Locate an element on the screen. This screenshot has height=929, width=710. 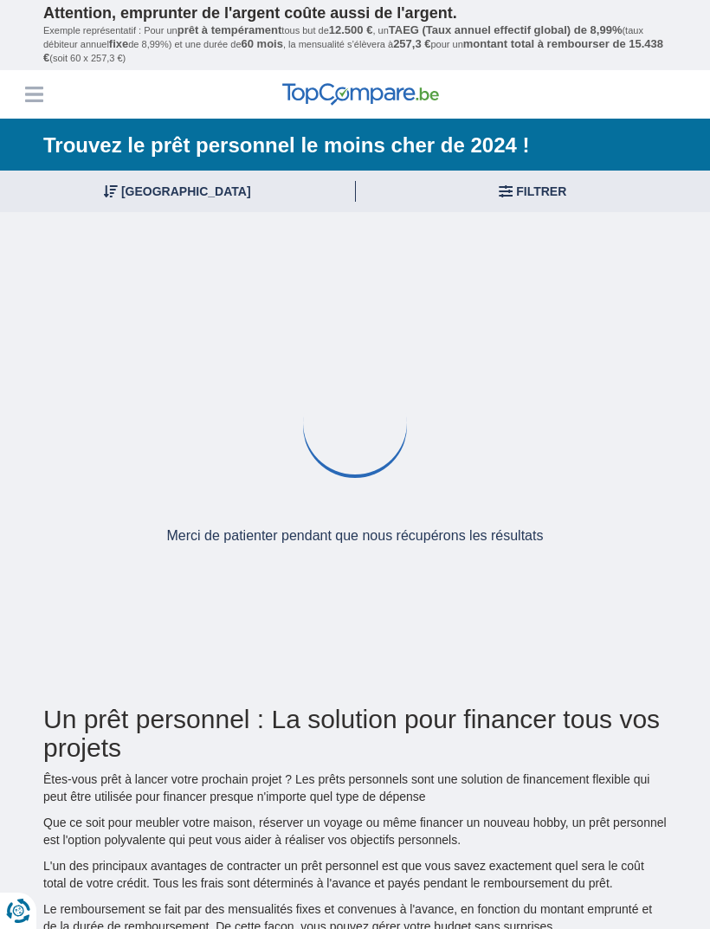
span: 60 mois is located at coordinates (262, 43).